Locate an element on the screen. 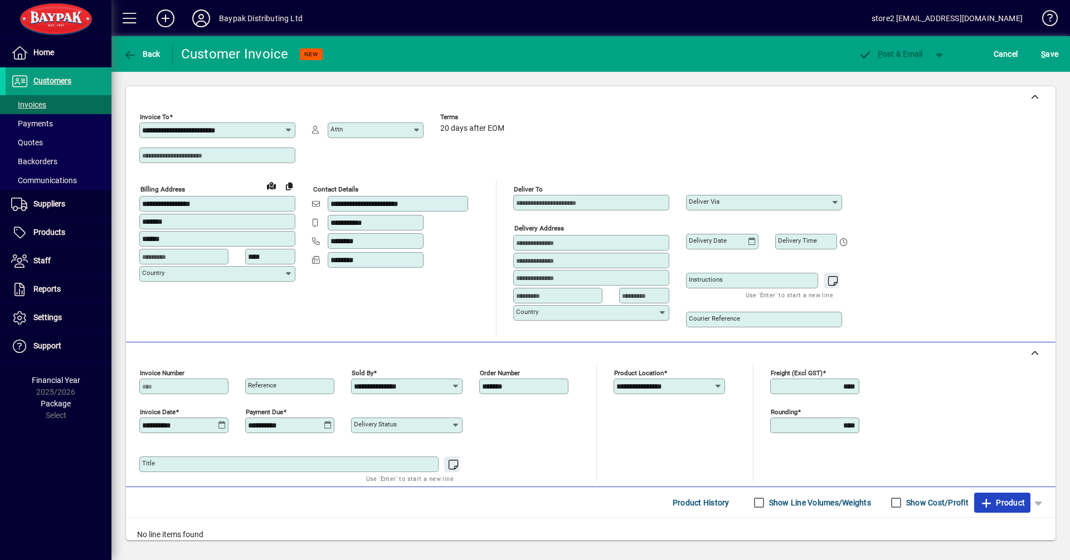 The height and width of the screenshot is (560, 1070). mat-label: Freight (excl GST) is located at coordinates (796, 373).